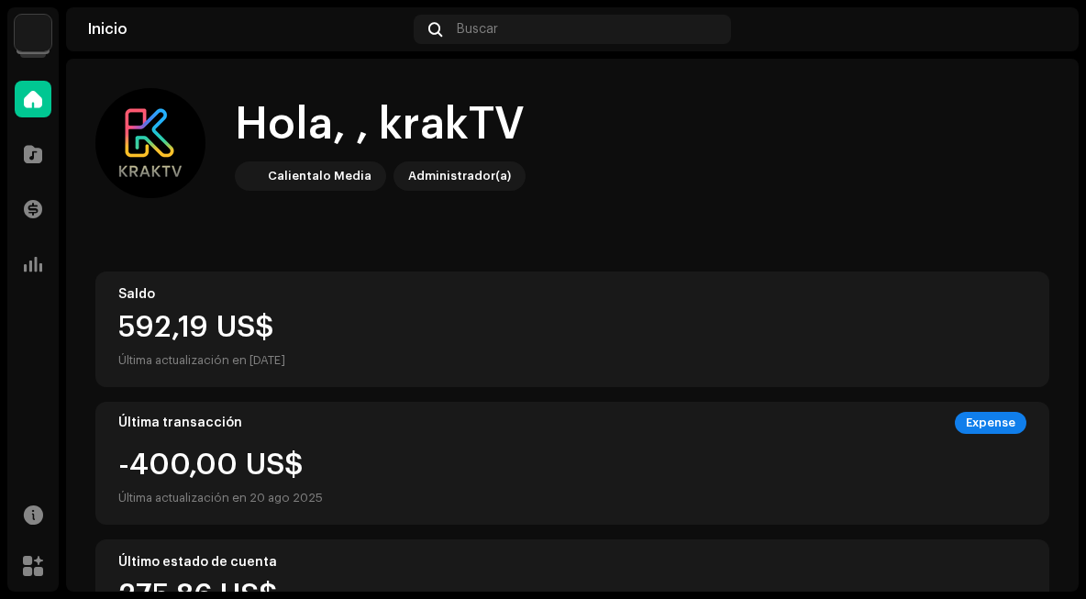 Image resolution: width=1086 pixels, height=599 pixels. What do you see at coordinates (180, 423) in the screenshot?
I see `div: Última transacción` at bounding box center [180, 423].